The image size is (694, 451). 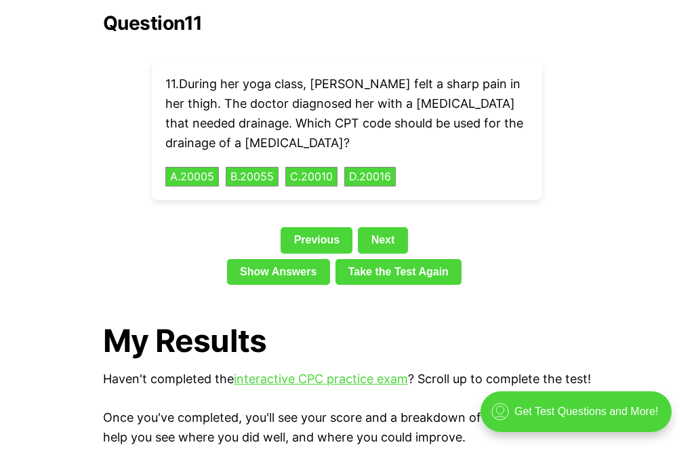 What do you see at coordinates (192, 177) in the screenshot?
I see `button: A.20005` at bounding box center [192, 177].